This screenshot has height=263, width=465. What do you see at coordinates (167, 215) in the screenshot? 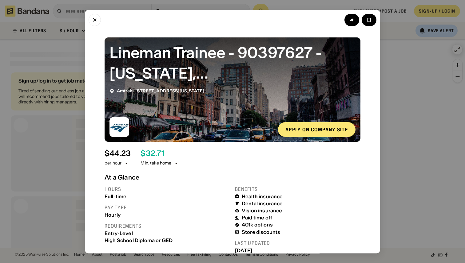
I see `div: Hourly` at bounding box center [167, 215].